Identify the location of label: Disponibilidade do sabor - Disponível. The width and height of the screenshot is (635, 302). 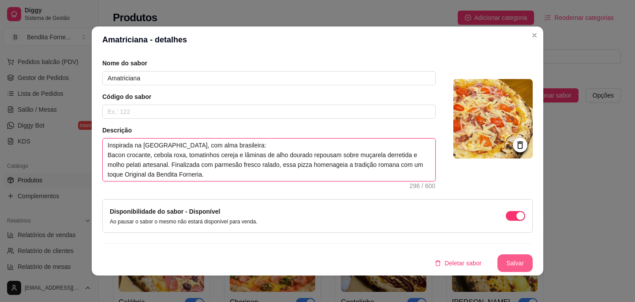
(165, 211).